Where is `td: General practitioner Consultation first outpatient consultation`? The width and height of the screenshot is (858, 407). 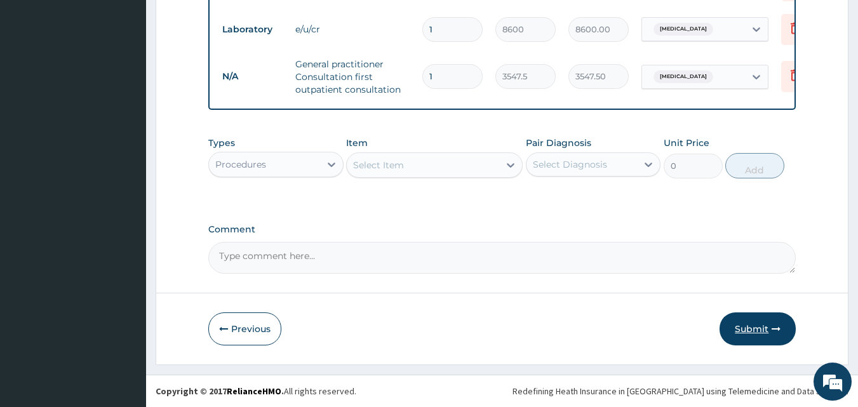
td: General practitioner Consultation first outpatient consultation is located at coordinates (352, 77).